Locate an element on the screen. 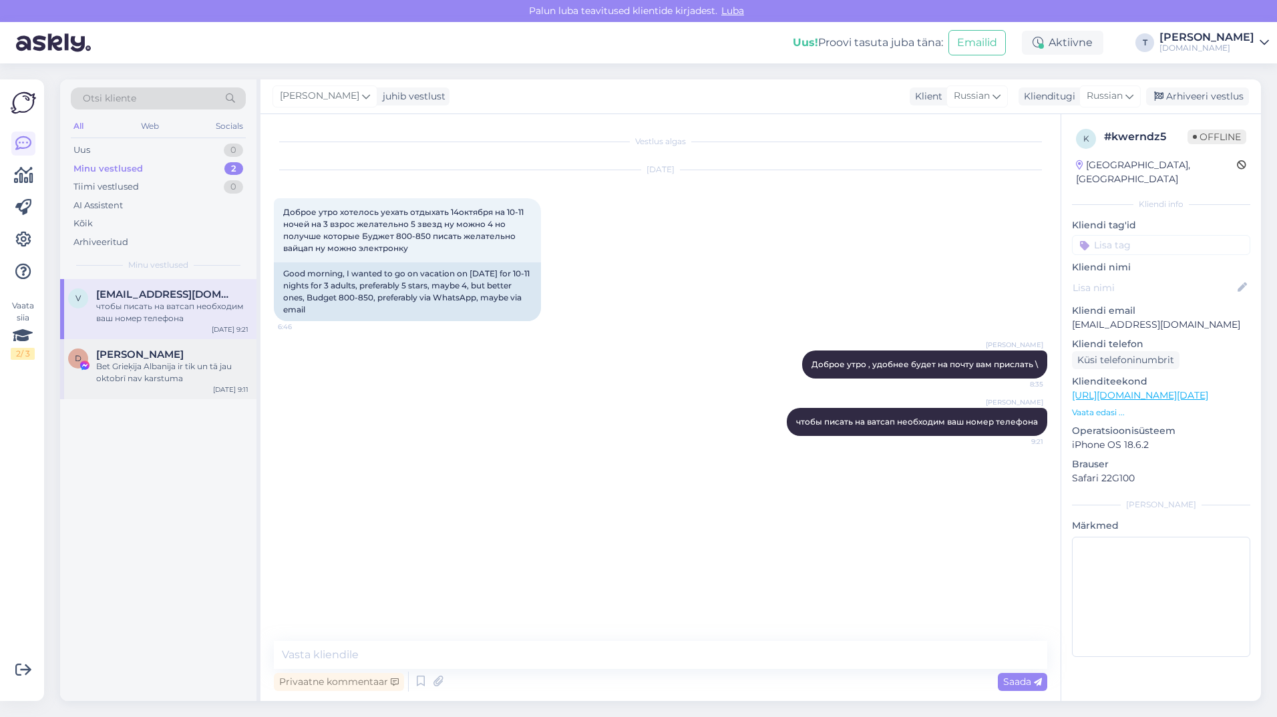  div: juhib vestlust is located at coordinates (411, 96).